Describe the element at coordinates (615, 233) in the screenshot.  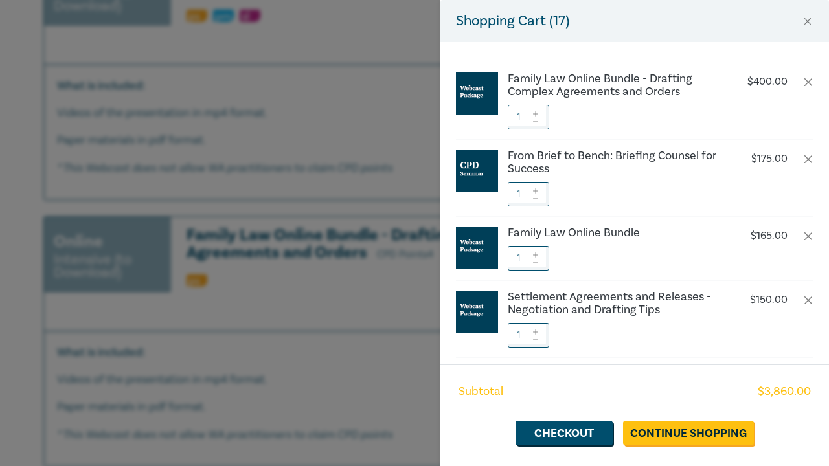
I see `a: Family Law Online Bundle` at that location.